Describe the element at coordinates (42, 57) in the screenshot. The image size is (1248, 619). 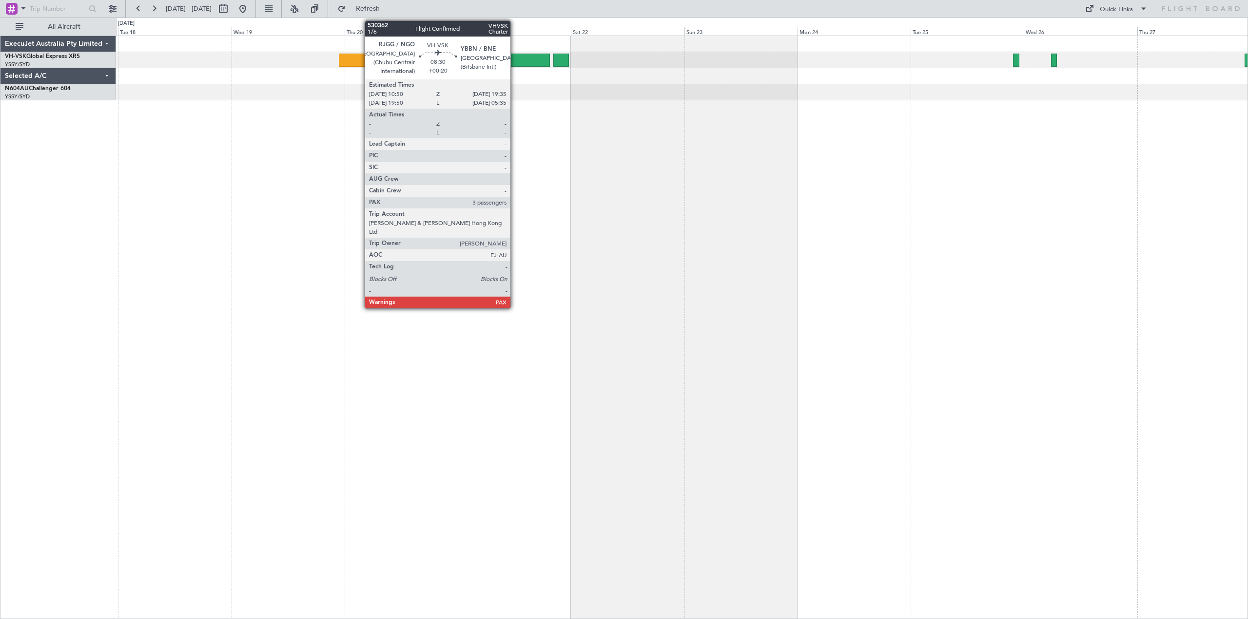
I see `a: VH-VSKGlobal Express XRS` at that location.